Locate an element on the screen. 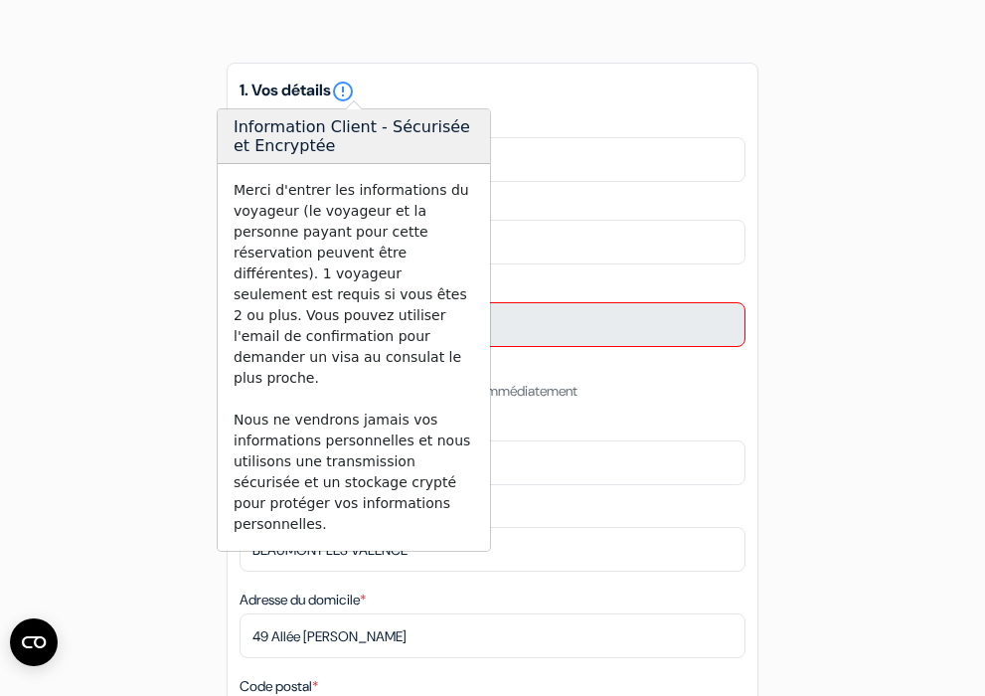 Image resolution: width=985 pixels, height=696 pixels. i: error_outline is located at coordinates (343, 91).